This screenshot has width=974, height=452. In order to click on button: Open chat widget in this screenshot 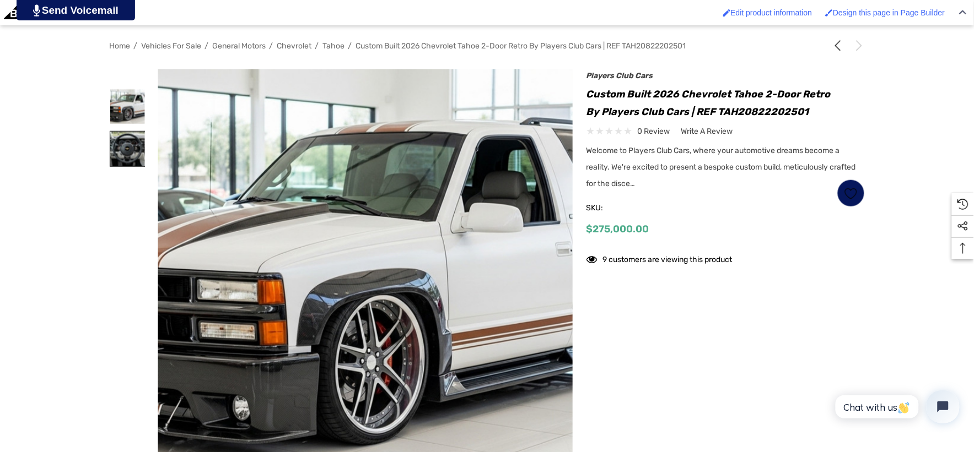, I will do `click(120, 26)`.